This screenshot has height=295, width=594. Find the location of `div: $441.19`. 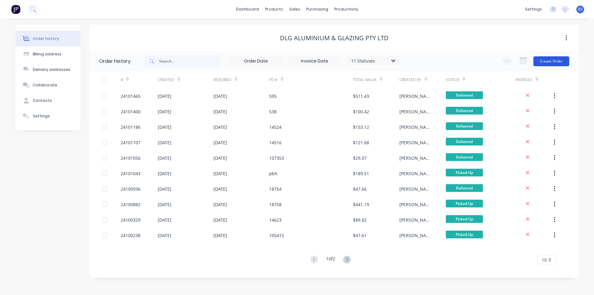

div: $441.19 is located at coordinates (361, 204).